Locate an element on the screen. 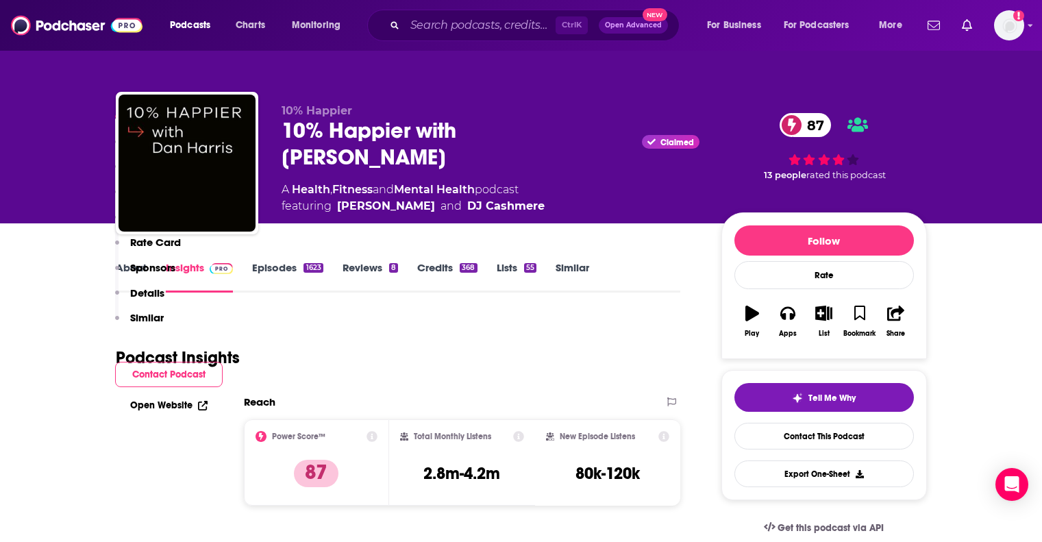 The width and height of the screenshot is (1042, 542). span: Charts is located at coordinates (250, 25).